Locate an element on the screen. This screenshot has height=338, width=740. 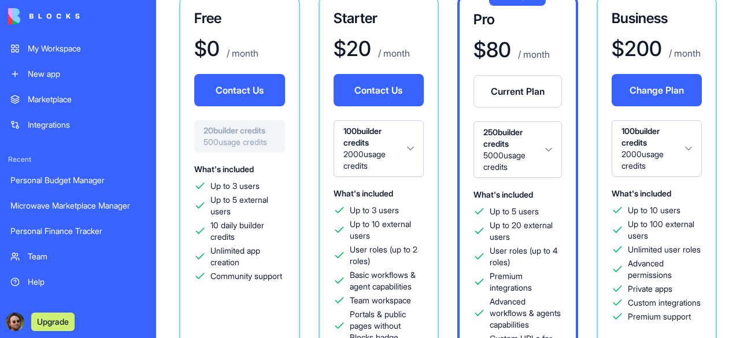
div: Personal Budget Manager is located at coordinates (78, 180).